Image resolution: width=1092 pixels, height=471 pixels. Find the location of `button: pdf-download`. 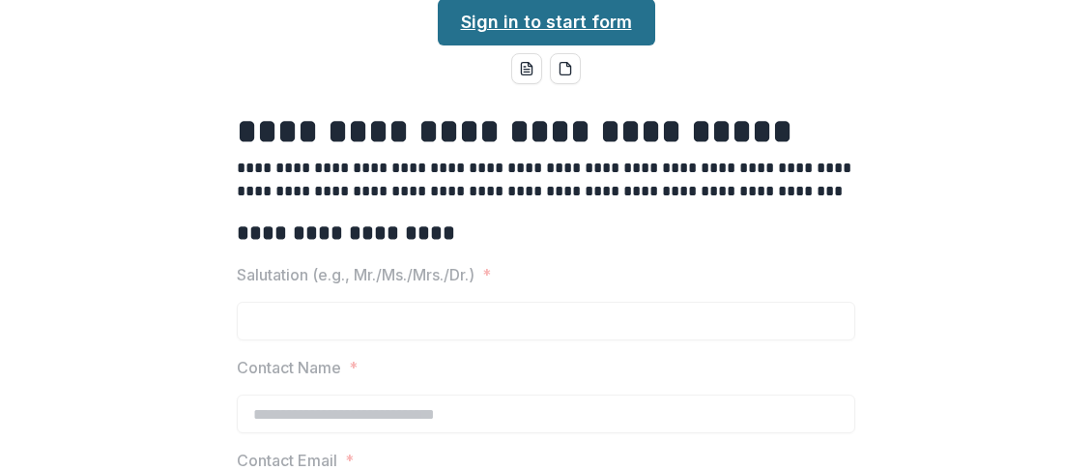

button: pdf-download is located at coordinates (565, 69).